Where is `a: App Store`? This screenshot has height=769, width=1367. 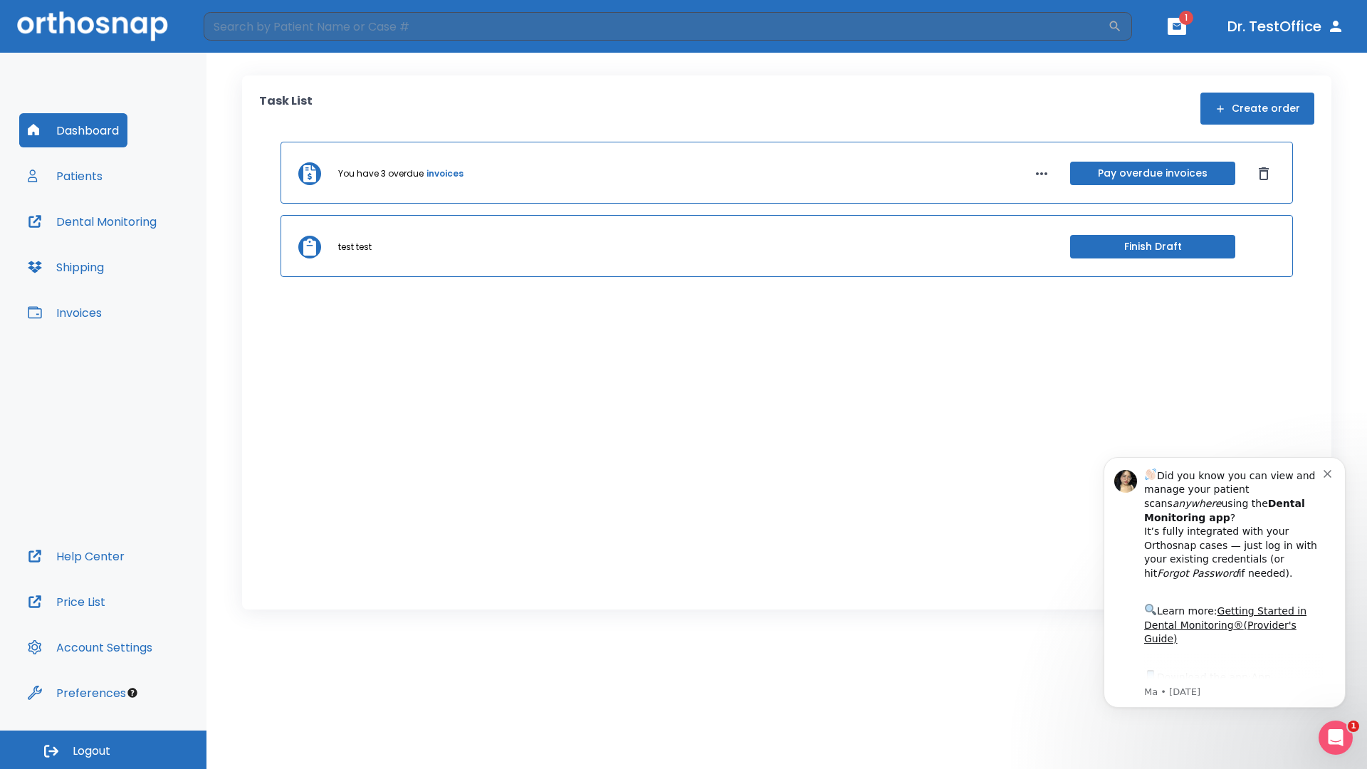 a: App Store is located at coordinates (125, 249).